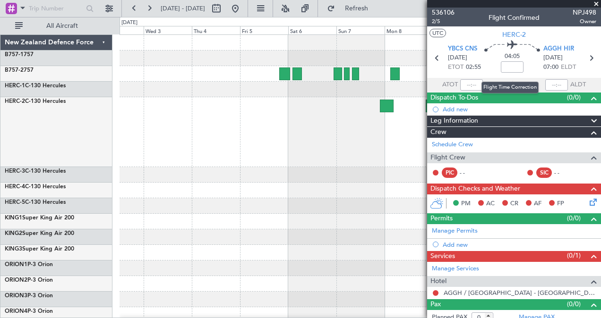 The width and height of the screenshot is (601, 318). Describe the element at coordinates (29, 281) in the screenshot. I see `a: ORION2P-3 Orion` at that location.